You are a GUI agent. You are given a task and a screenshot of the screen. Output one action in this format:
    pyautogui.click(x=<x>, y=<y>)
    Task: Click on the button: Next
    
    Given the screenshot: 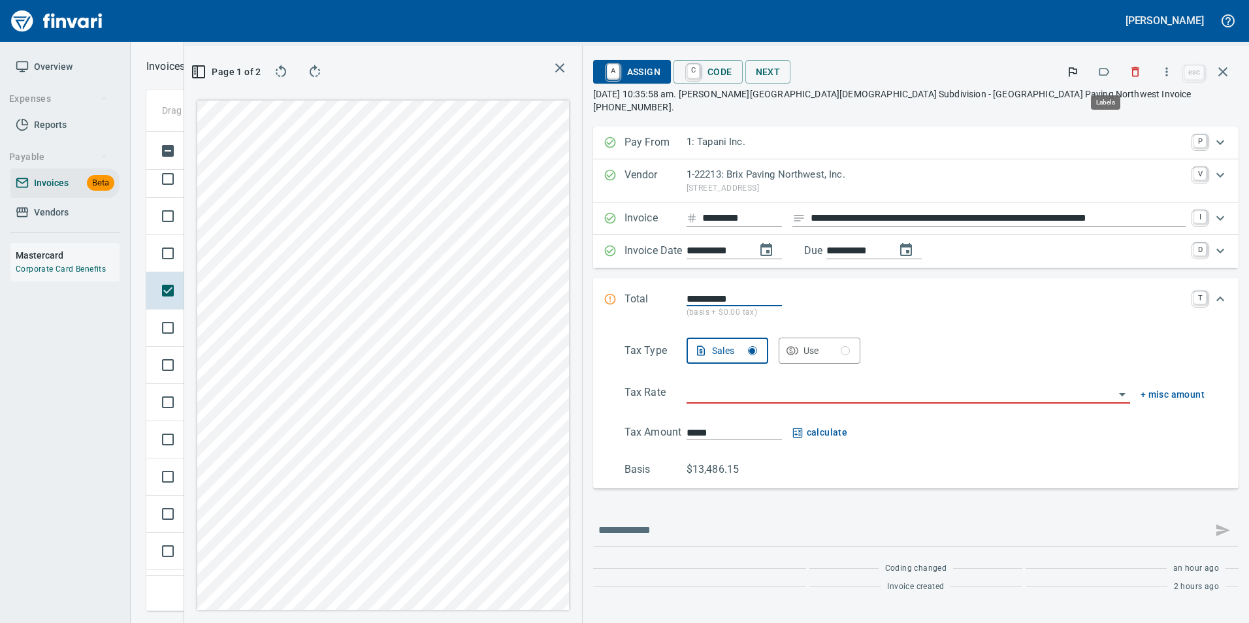 What is the action you would take?
    pyautogui.click(x=768, y=72)
    